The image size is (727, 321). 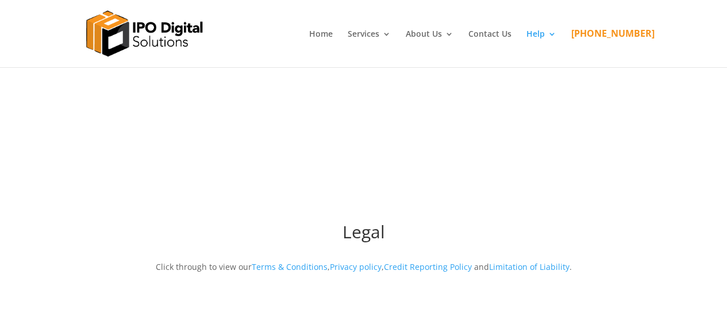 I want to click on span: Click through to view our, so click(x=203, y=267).